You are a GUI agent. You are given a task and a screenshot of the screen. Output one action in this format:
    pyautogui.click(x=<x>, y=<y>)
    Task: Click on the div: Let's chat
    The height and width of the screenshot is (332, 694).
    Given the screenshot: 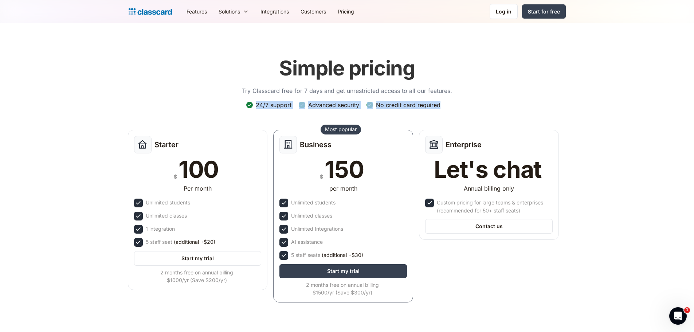 What is the action you would take?
    pyautogui.click(x=488, y=169)
    